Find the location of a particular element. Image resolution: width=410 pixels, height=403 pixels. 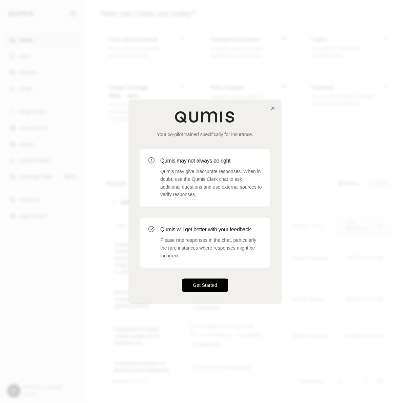

p: Qumis may give inaccurate responses. When in doubt, use the Qumis Clerk chat to ask additional qu... is located at coordinates (211, 183).